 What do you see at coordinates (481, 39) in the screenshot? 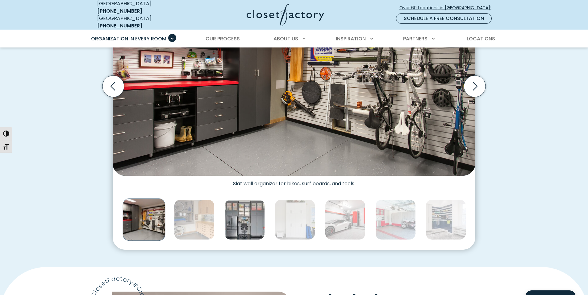
I see `span: Locations` at bounding box center [481, 39].